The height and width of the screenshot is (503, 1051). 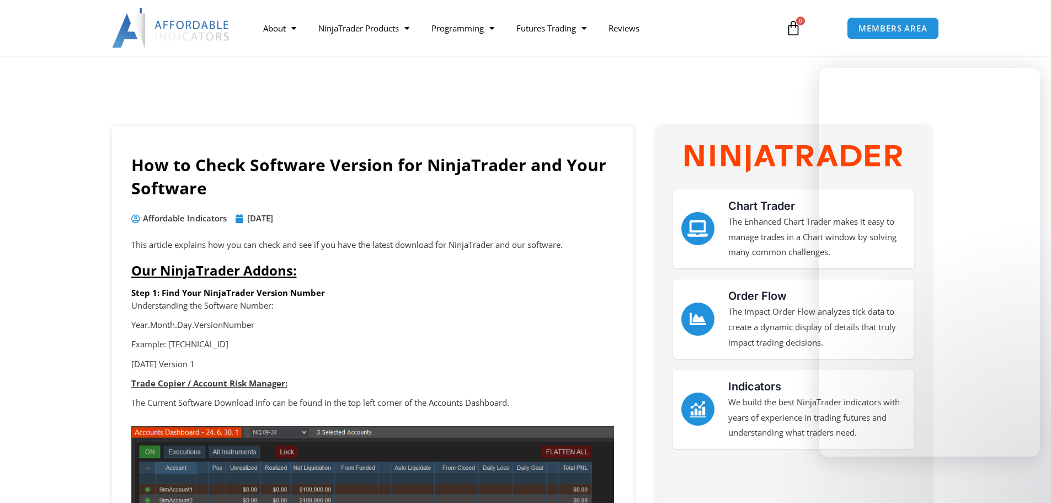 I want to click on h1: How to Check Software Version for NinjaTrader and Your Software, so click(x=372, y=177).